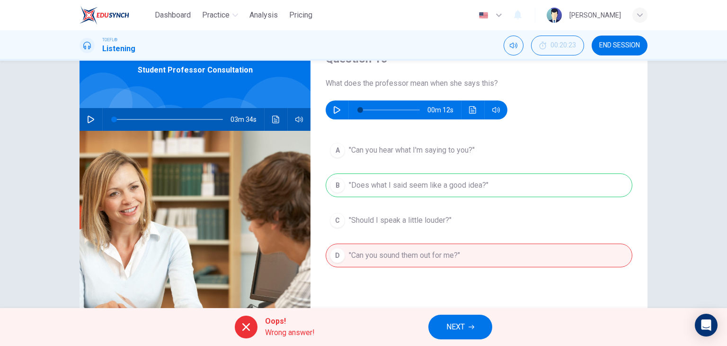 This screenshot has height=346, width=727. Describe the element at coordinates (195, 70) in the screenshot. I see `span: Student Professor Consultation` at that location.